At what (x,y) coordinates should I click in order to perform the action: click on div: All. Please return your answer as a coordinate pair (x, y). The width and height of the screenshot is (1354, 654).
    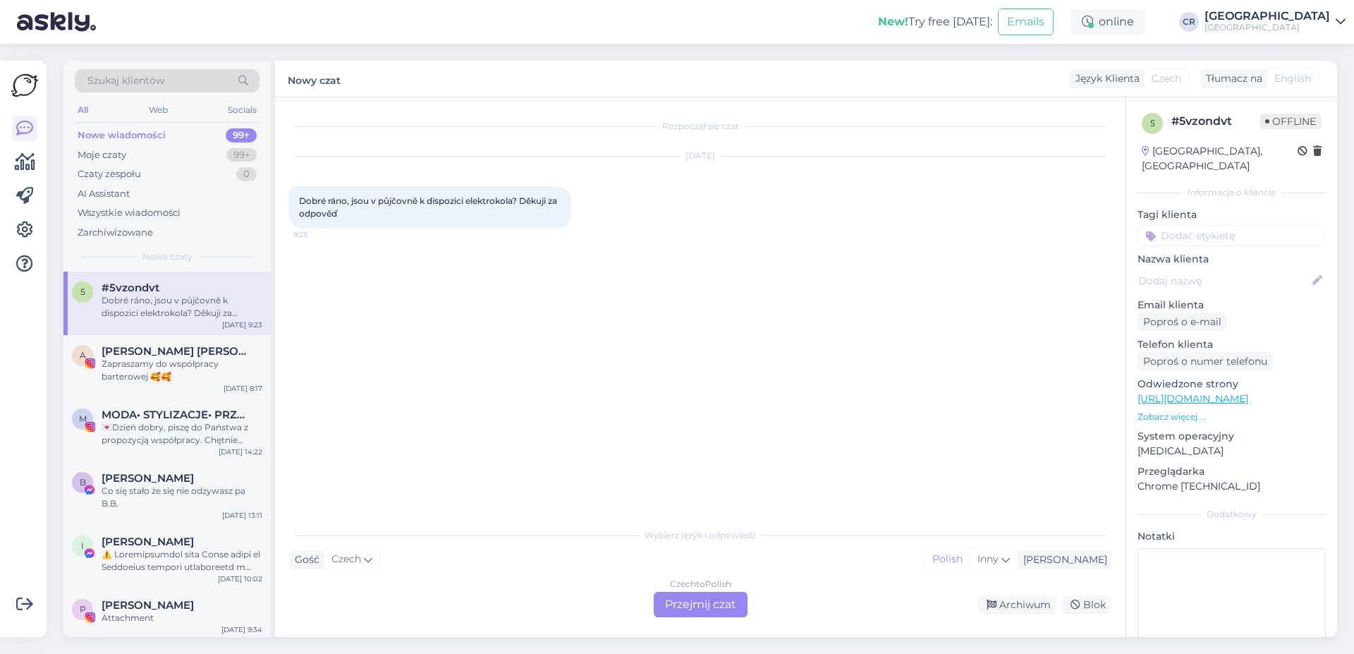
    Looking at the image, I should click on (83, 110).